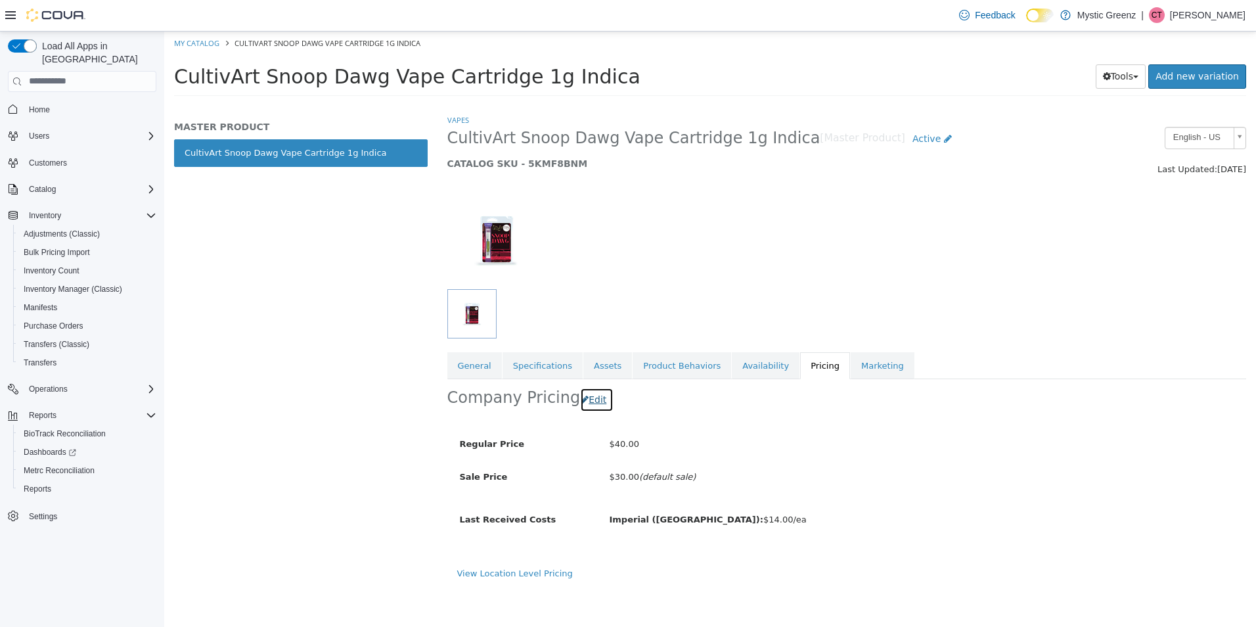 This screenshot has width=1256, height=627. What do you see at coordinates (661, 334) in the screenshot?
I see `a: Pricing` at bounding box center [661, 334].